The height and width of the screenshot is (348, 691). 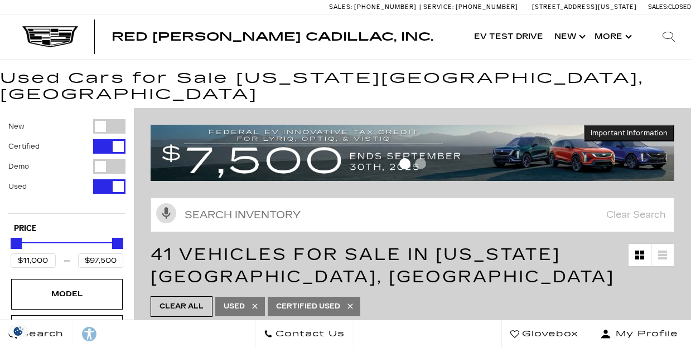 What do you see at coordinates (544, 334) in the screenshot?
I see `a: Glovebox` at bounding box center [544, 334].